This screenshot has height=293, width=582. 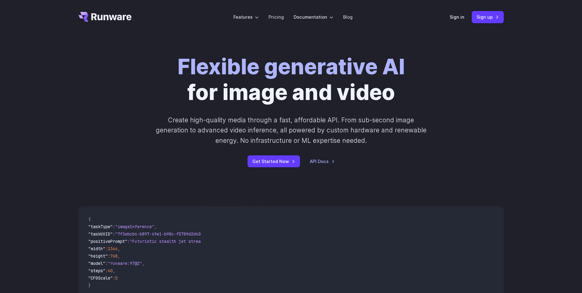 I want to click on span: "height", so click(x=98, y=256).